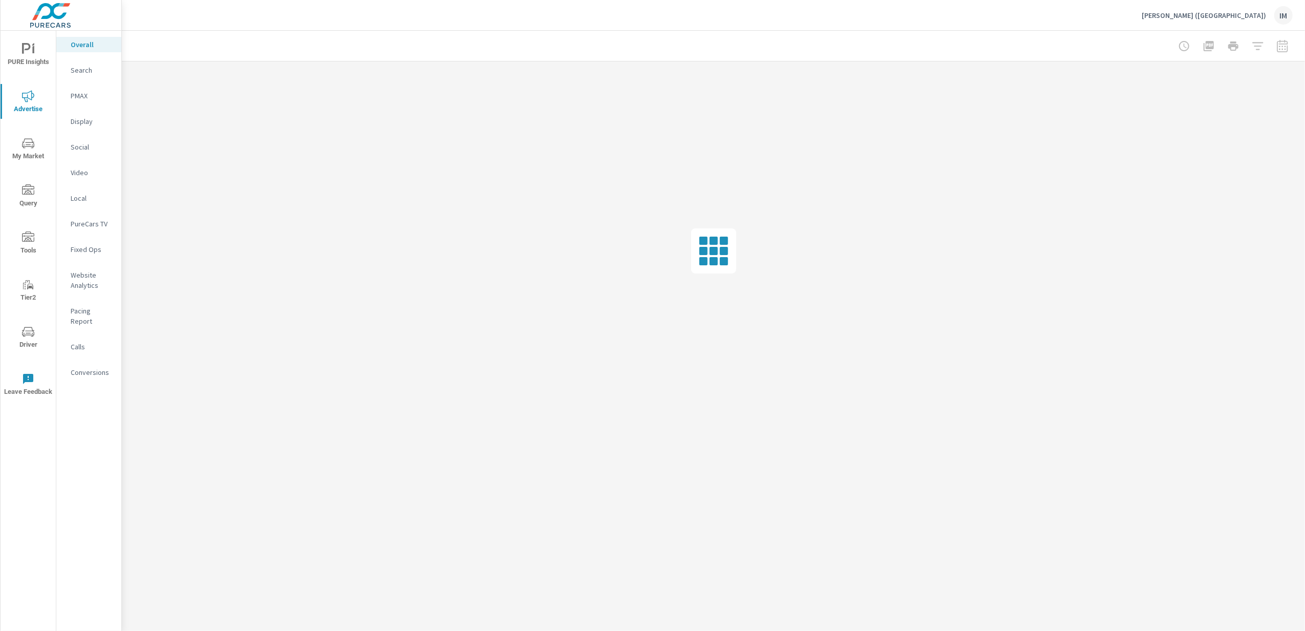 The image size is (1305, 631). I want to click on p: Pacing Report, so click(92, 316).